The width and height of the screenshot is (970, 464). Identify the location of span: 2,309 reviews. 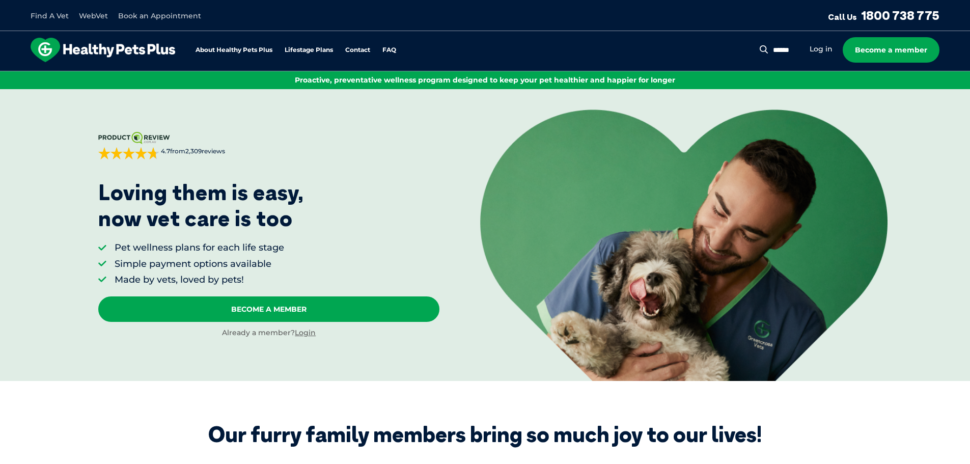
(205, 151).